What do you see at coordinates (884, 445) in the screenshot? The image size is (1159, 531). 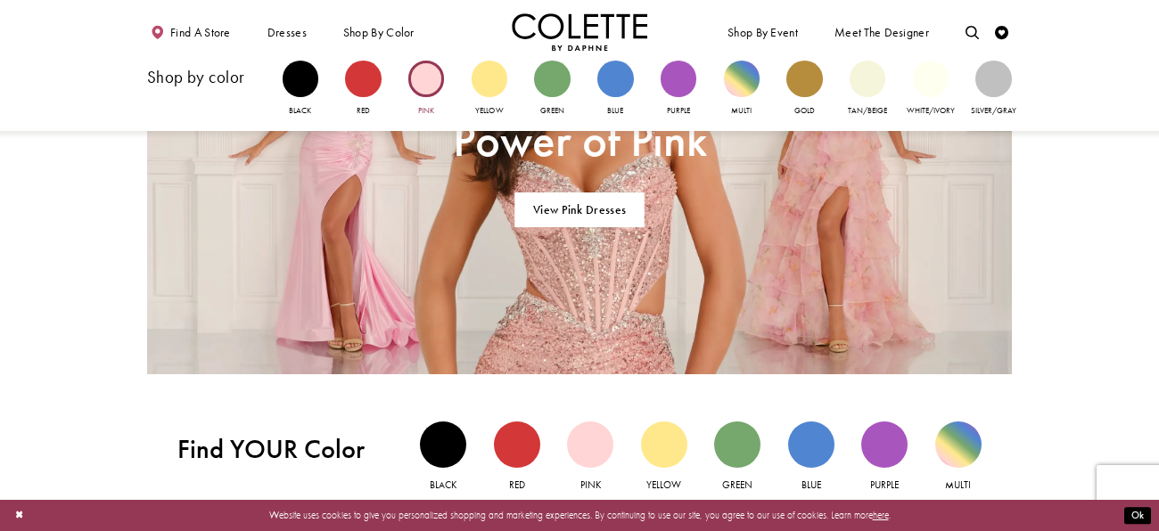 I see `div: Purple view` at bounding box center [884, 445].